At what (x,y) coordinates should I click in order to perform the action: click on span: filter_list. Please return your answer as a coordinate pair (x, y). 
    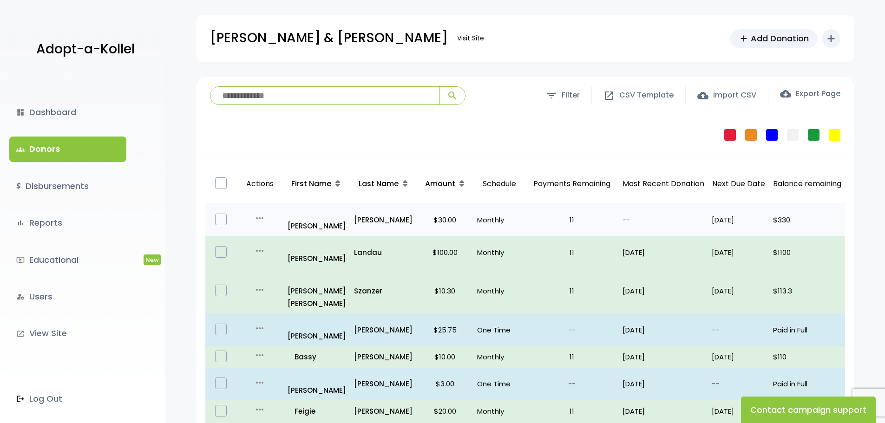
    Looking at the image, I should click on (551, 96).